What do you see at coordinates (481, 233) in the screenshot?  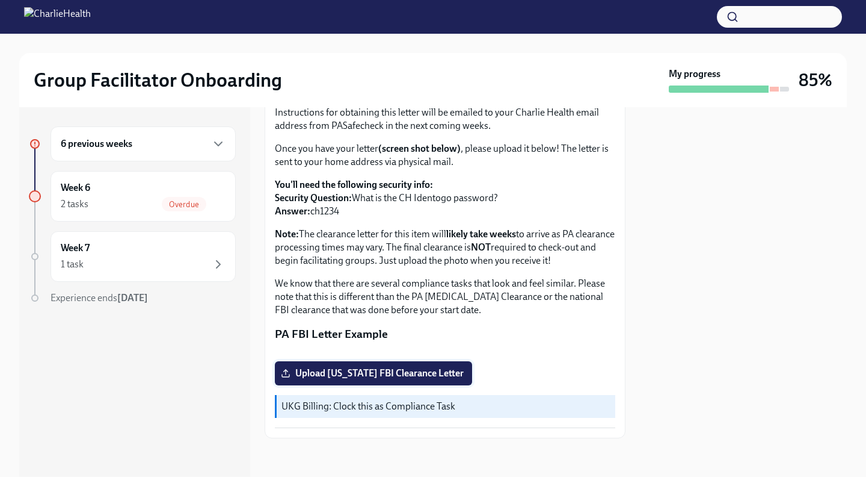 I see `strong: likely take weeks` at bounding box center [481, 233].